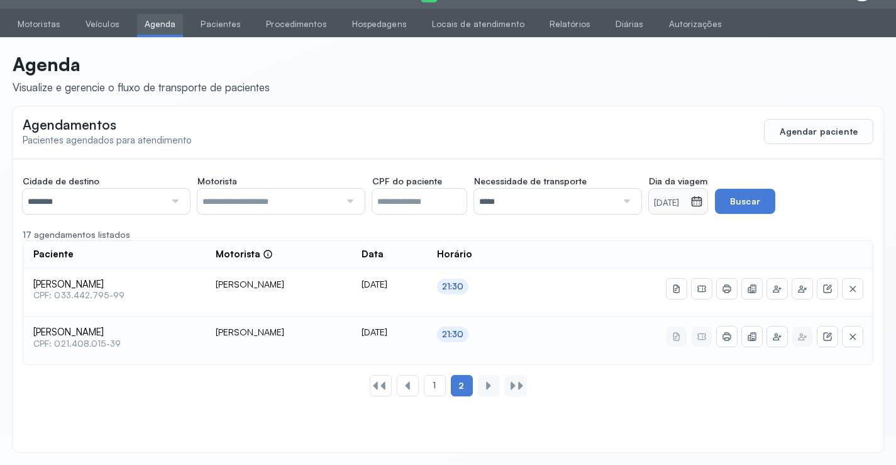 This screenshot has width=896, height=465. What do you see at coordinates (407, 181) in the screenshot?
I see `span: CPF do paciente` at bounding box center [407, 181].